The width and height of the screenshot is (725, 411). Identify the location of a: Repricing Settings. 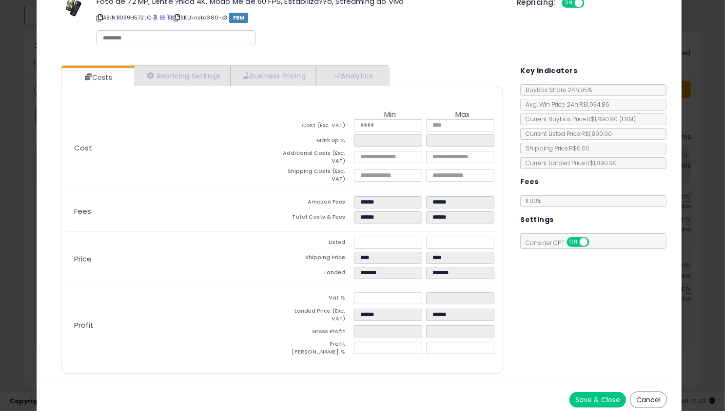
(183, 76).